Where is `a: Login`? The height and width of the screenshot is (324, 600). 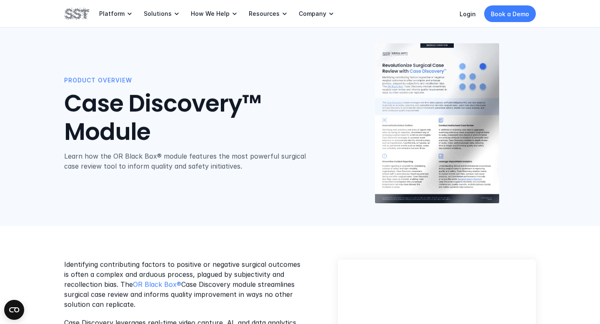 a: Login is located at coordinates (467, 14).